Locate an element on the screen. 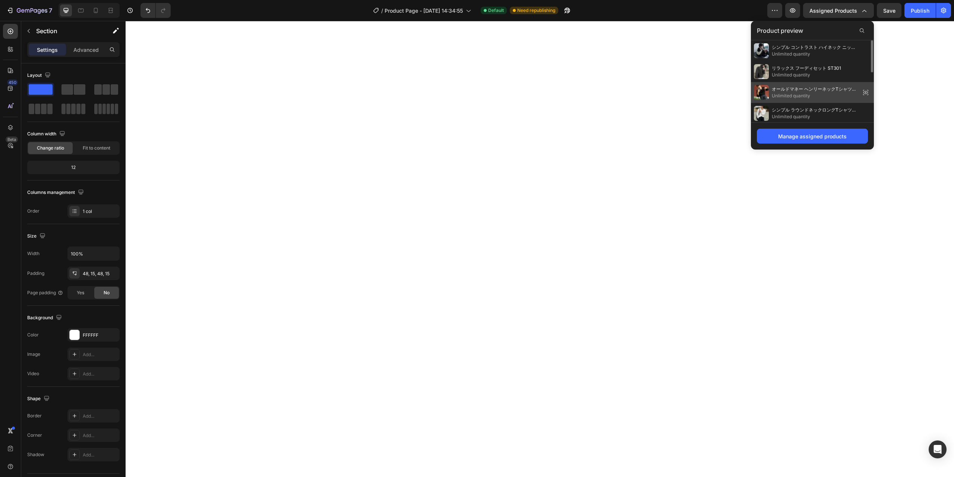 Image resolution: width=954 pixels, height=477 pixels. span: Assigned Products is located at coordinates (833, 10).